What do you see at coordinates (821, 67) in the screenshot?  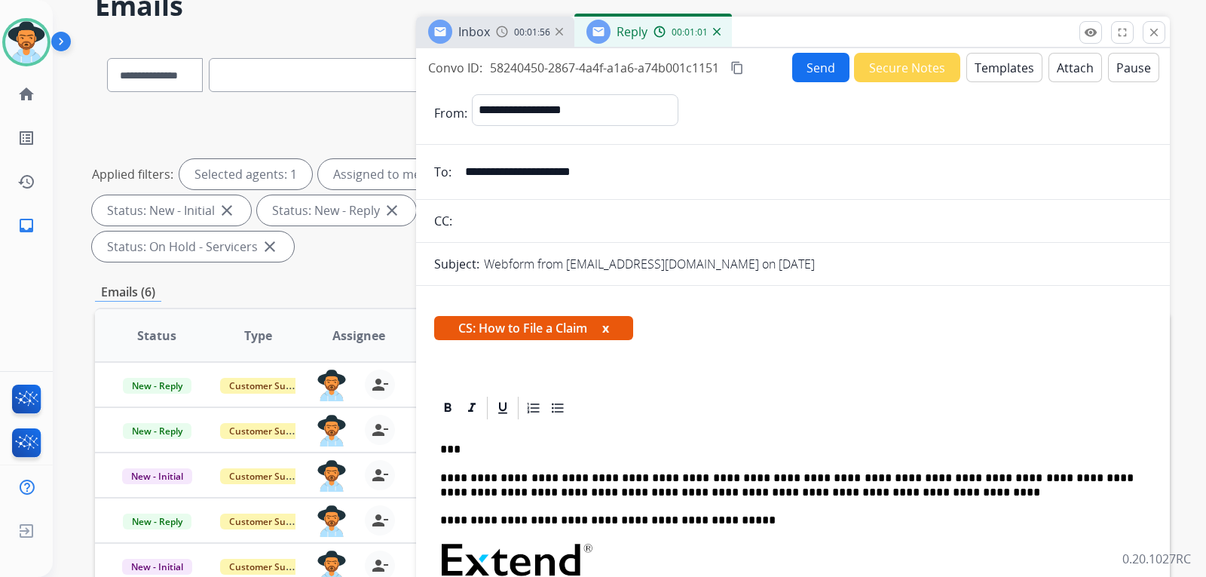 I see `button: Send` at bounding box center [821, 67].